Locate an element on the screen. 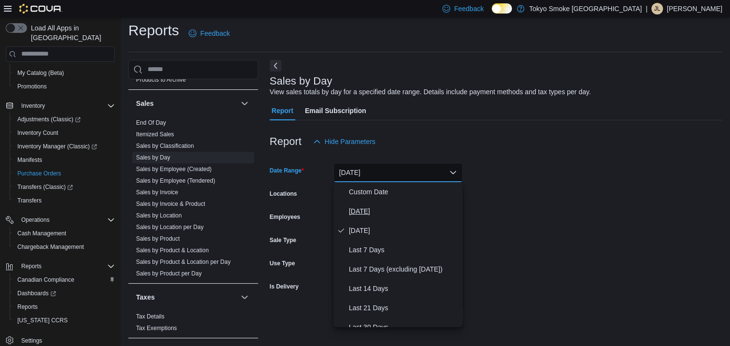 This screenshot has height=346, width=730. div: Sales is located at coordinates (193, 200).